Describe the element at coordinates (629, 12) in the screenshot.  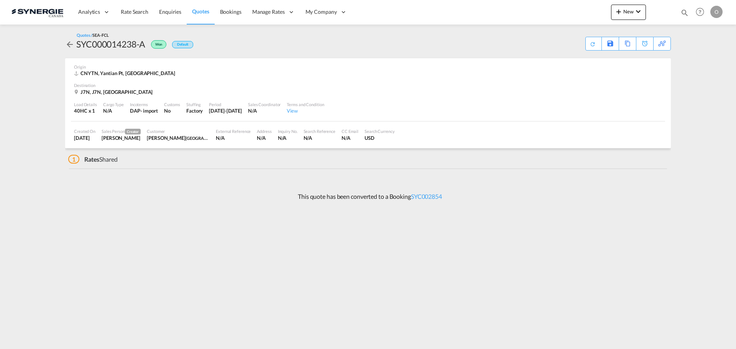
I see `button: icon-plus 400-fgNewicon-chevron-down` at that location.